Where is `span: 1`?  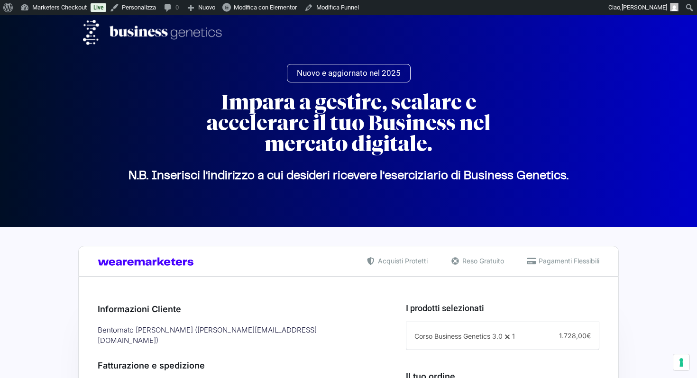 span: 1 is located at coordinates (513, 336).